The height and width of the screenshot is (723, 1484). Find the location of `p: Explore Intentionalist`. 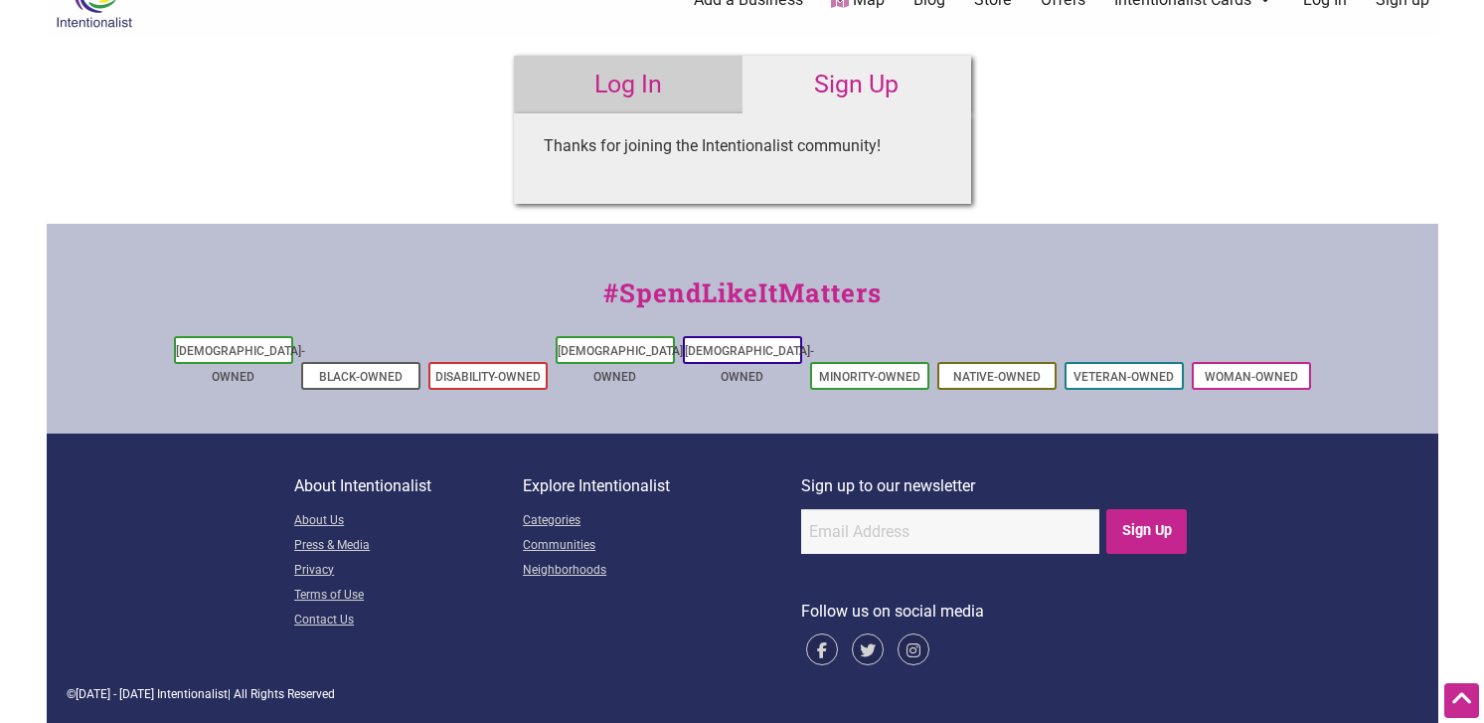

p: Explore Intentionalist is located at coordinates (662, 486).